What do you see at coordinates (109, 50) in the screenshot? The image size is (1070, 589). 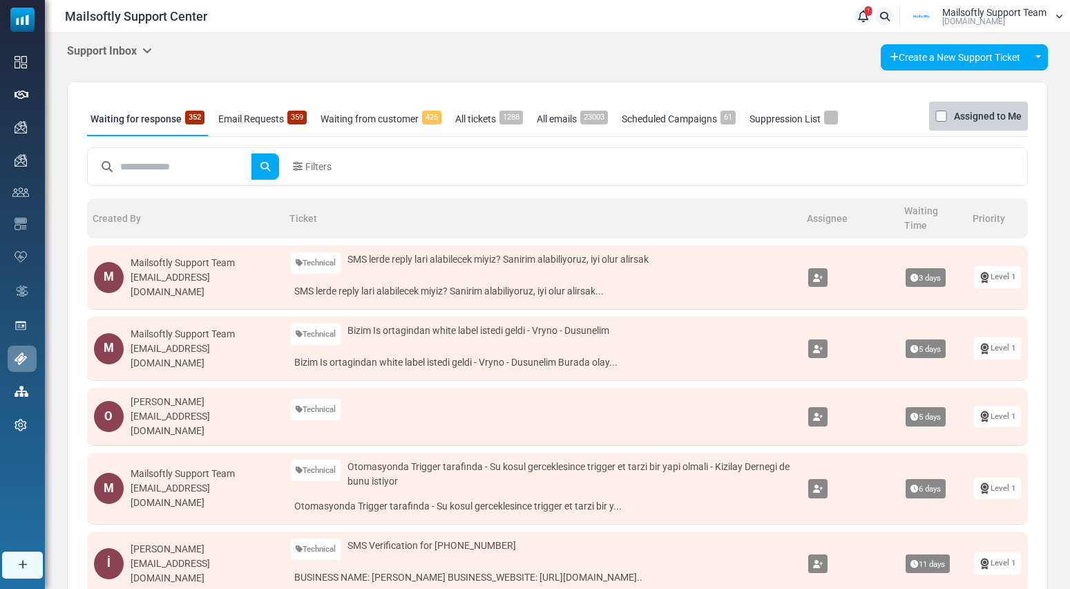 I see `h5: Support Inbox` at bounding box center [109, 50].